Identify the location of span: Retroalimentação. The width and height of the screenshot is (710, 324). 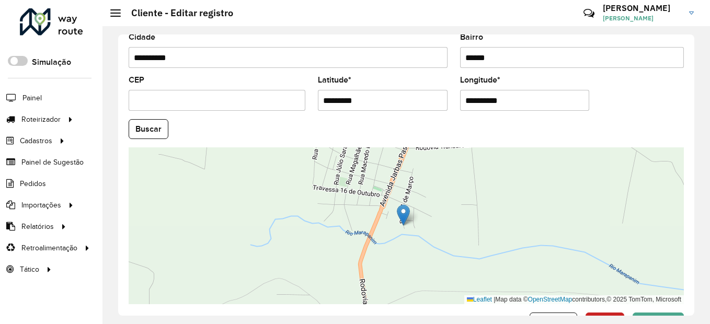
(49, 248).